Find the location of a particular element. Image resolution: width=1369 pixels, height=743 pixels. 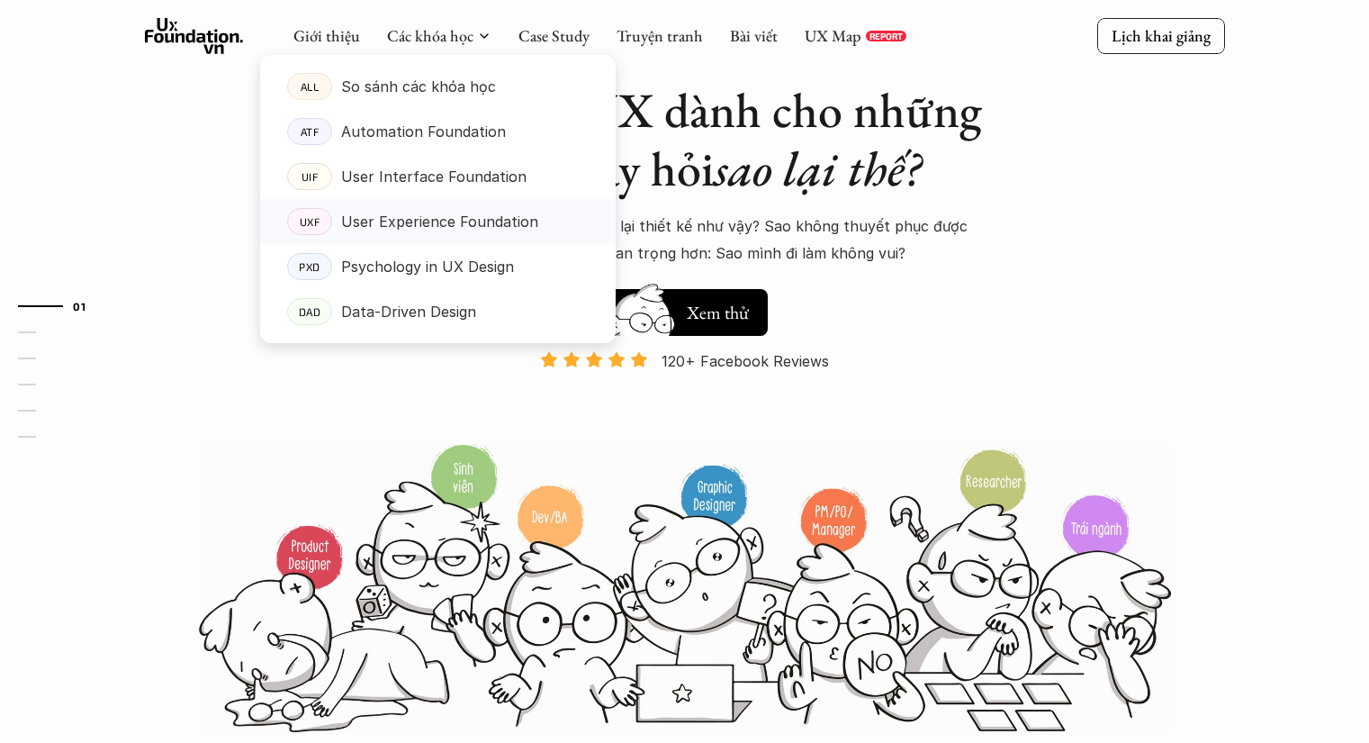

p: Data-Driven Design is located at coordinates (409, 311).